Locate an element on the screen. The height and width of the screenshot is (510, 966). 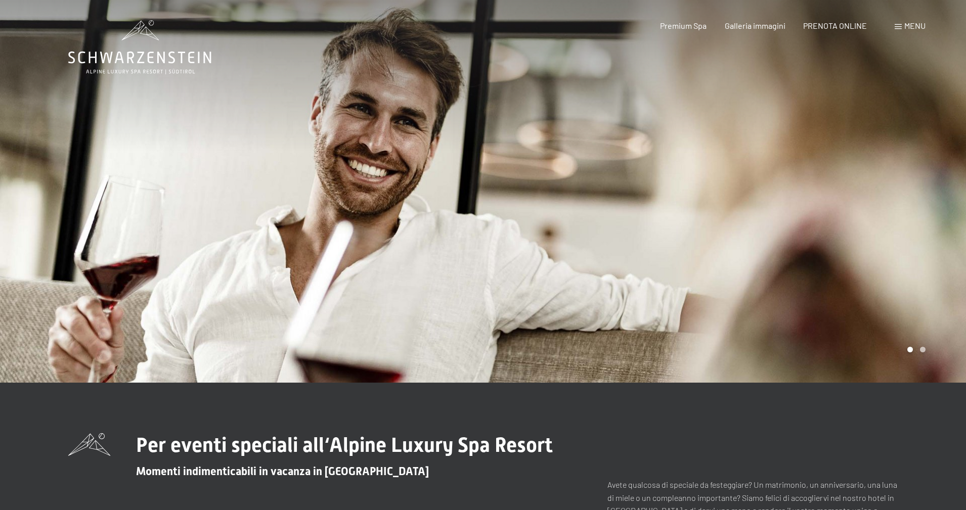
div: Carousel Page 1 (Current Slide) is located at coordinates (910, 349).